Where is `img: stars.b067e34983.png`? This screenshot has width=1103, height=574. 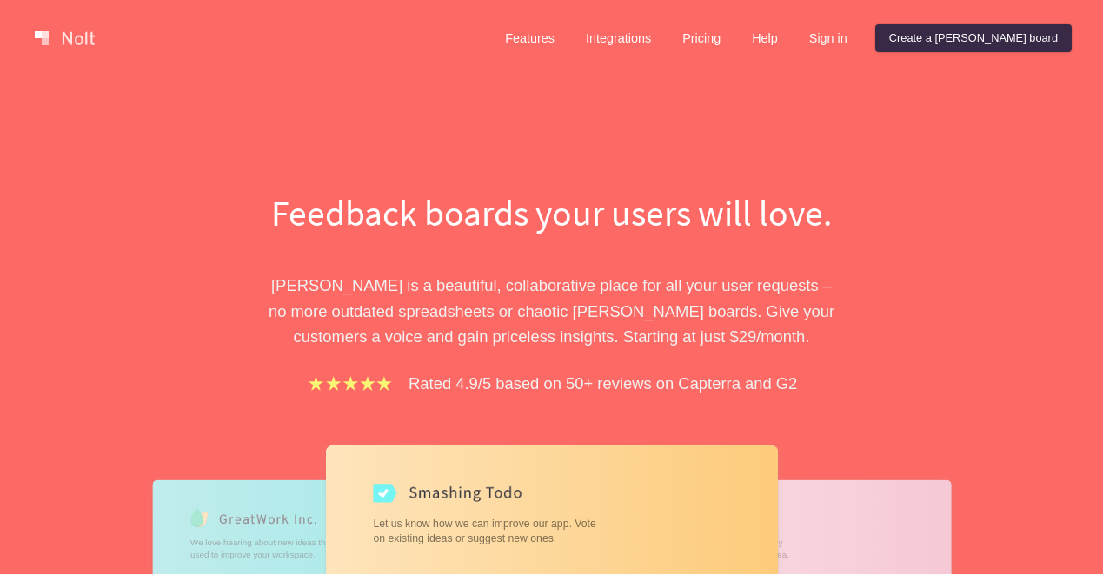
img: stars.b067e34983.png is located at coordinates (350, 383).